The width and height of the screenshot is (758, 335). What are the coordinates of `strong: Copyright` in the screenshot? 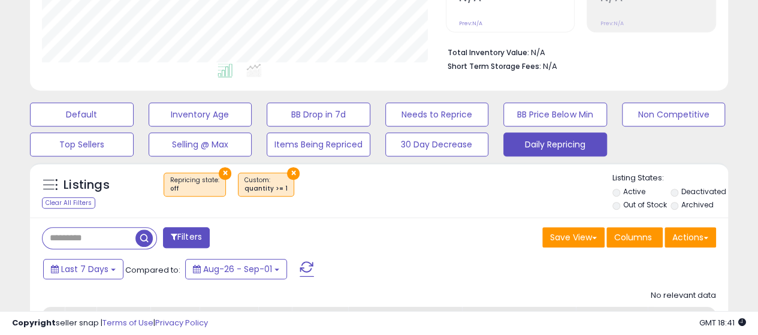 It's located at (34, 322).